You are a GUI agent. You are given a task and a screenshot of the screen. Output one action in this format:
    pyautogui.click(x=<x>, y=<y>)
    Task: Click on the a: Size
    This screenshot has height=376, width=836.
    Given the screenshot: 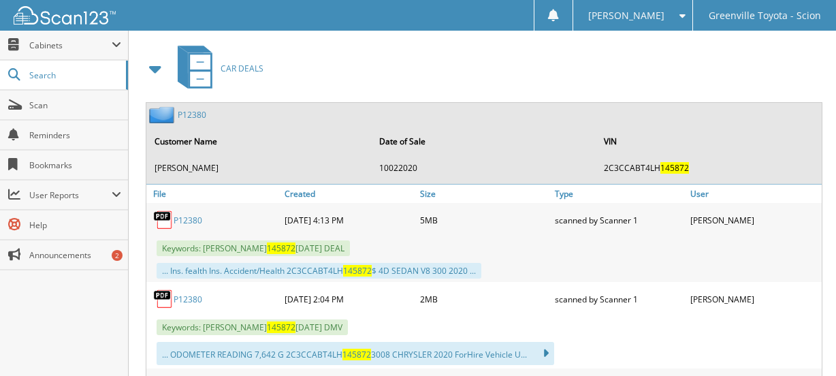 What is the action you would take?
    pyautogui.click(x=484, y=193)
    